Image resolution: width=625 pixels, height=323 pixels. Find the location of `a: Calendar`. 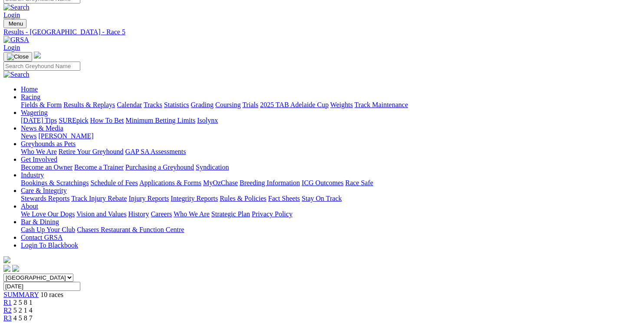

a: Calendar is located at coordinates (129, 105).